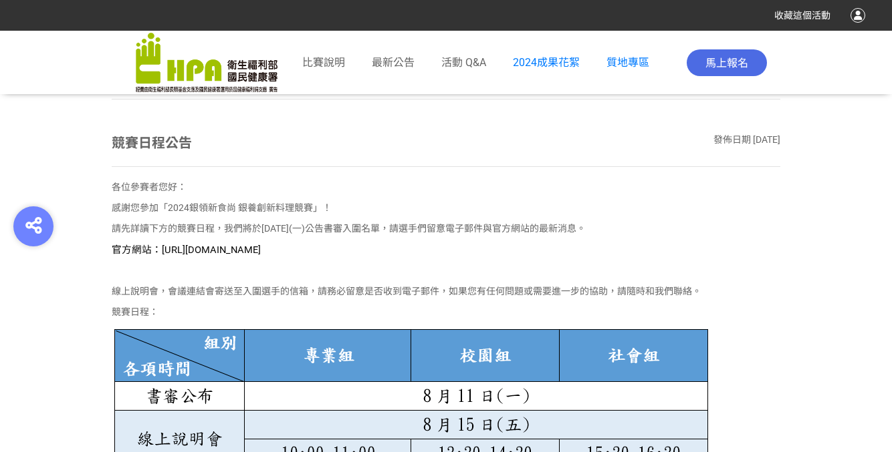 The width and height of the screenshot is (892, 452). I want to click on span: 質地專區, so click(628, 62).